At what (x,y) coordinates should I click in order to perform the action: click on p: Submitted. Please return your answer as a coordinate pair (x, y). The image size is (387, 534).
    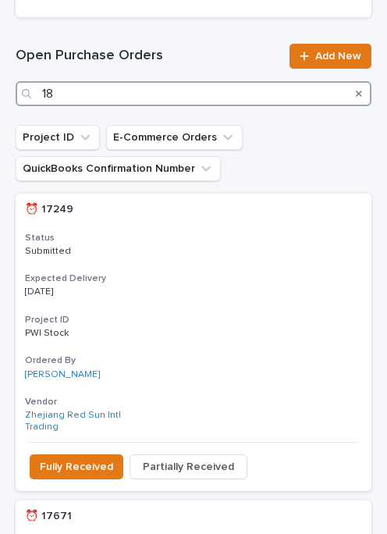
    Looking at the image, I should click on (90, 251).